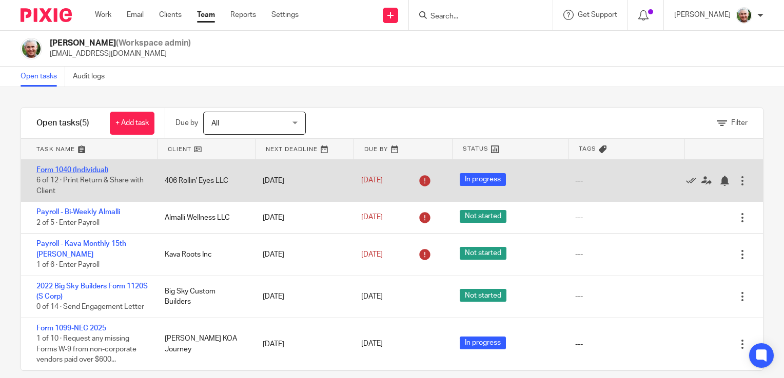 The image size is (784, 378). What do you see at coordinates (587, 149) in the screenshot?
I see `span: Tags` at bounding box center [587, 149].